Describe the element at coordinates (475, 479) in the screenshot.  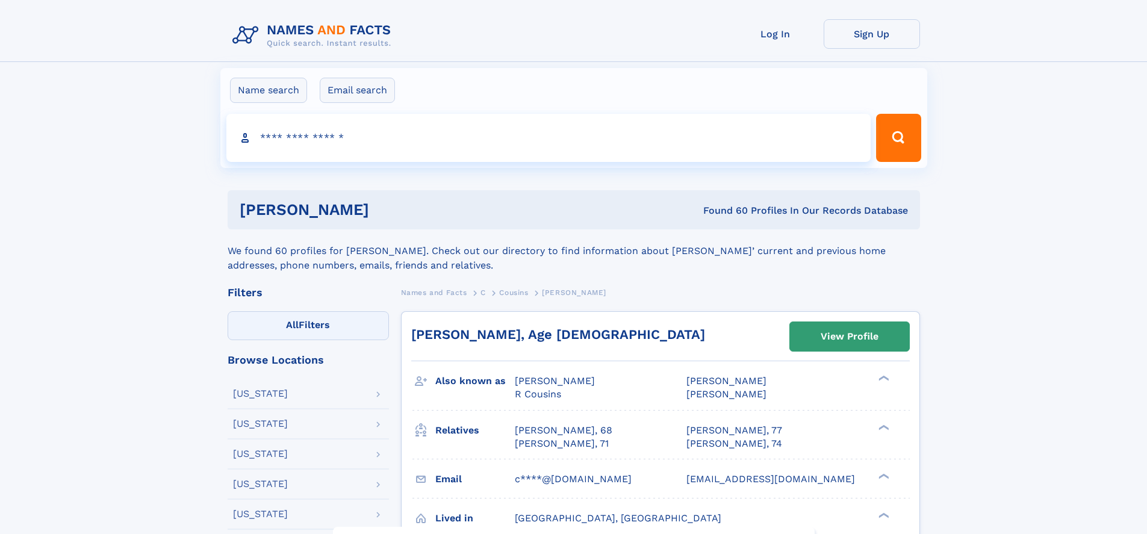
I see `h3: Email` at that location.